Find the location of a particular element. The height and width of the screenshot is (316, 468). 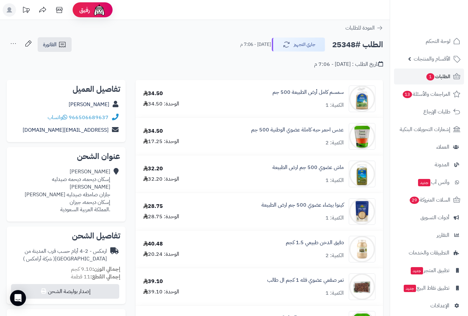

span: أدوات التسويق is located at coordinates (435, 218).